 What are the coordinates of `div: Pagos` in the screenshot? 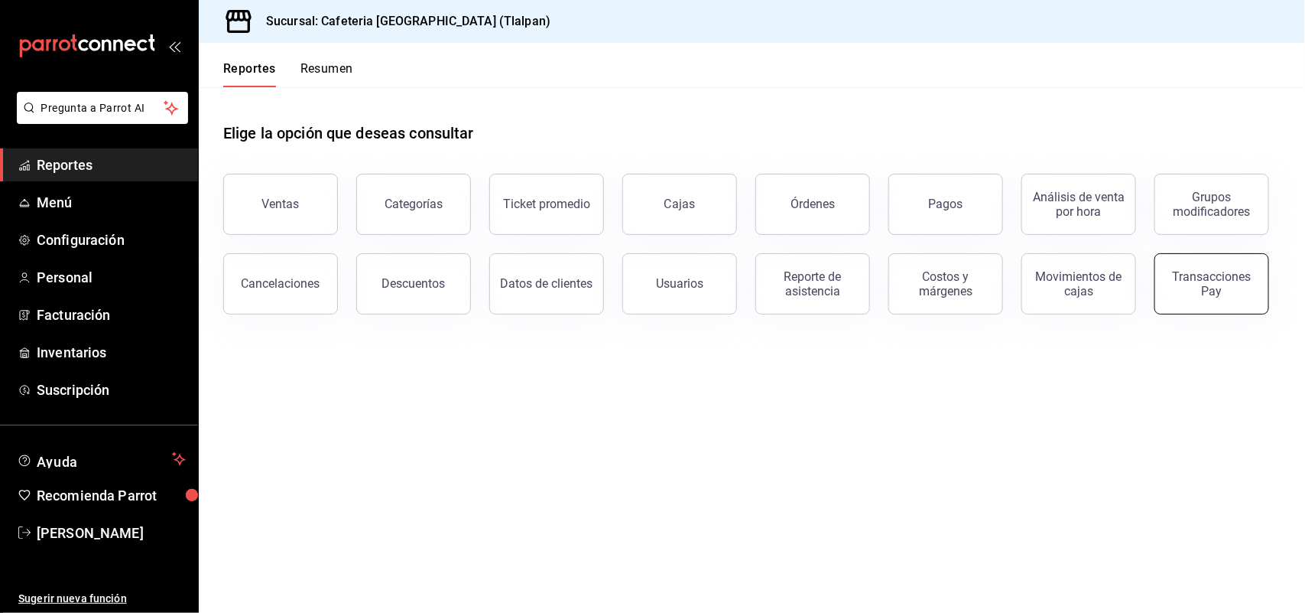 It's located at (946, 203).